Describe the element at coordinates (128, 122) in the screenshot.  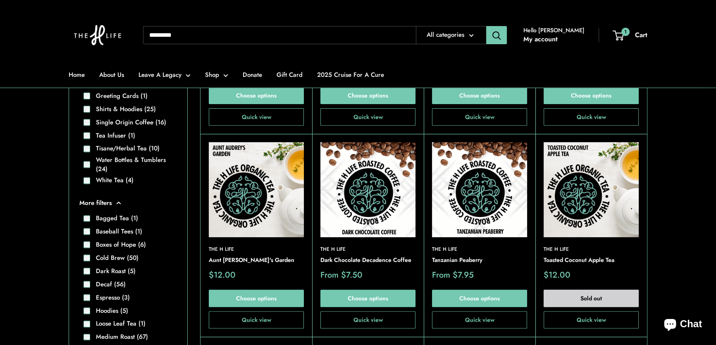
I see `label: Single Origin Coffee (16)` at that location.